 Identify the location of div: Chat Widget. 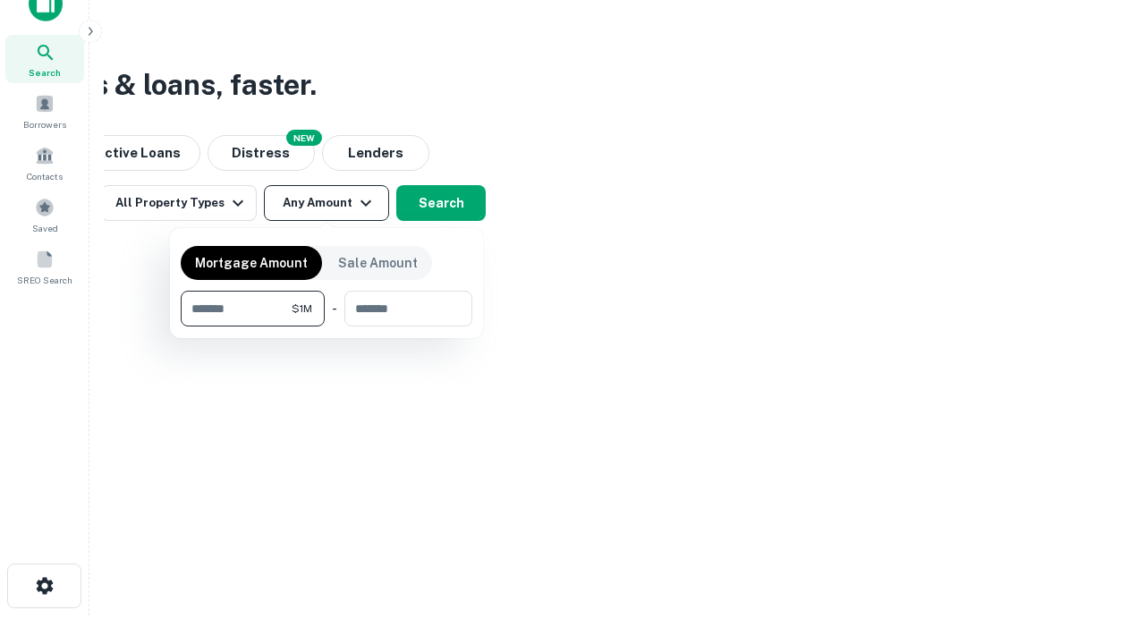
(1100, 487).